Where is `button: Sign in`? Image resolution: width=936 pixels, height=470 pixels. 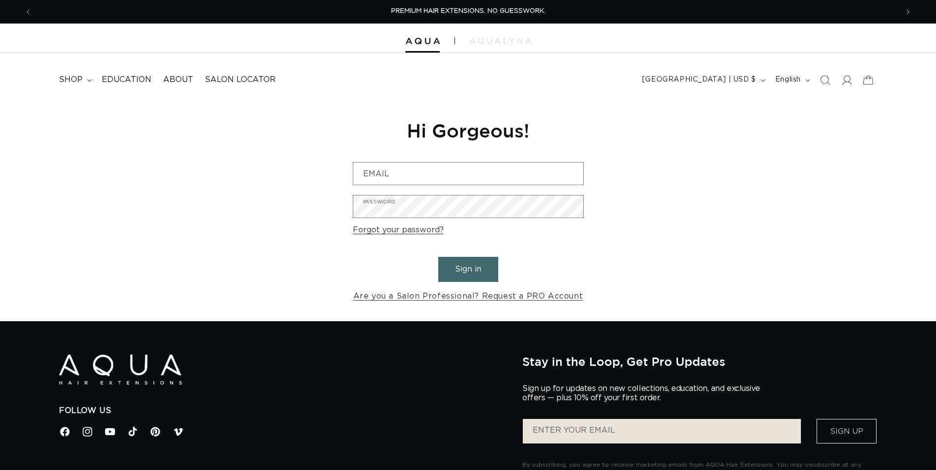 button: Sign in is located at coordinates (468, 269).